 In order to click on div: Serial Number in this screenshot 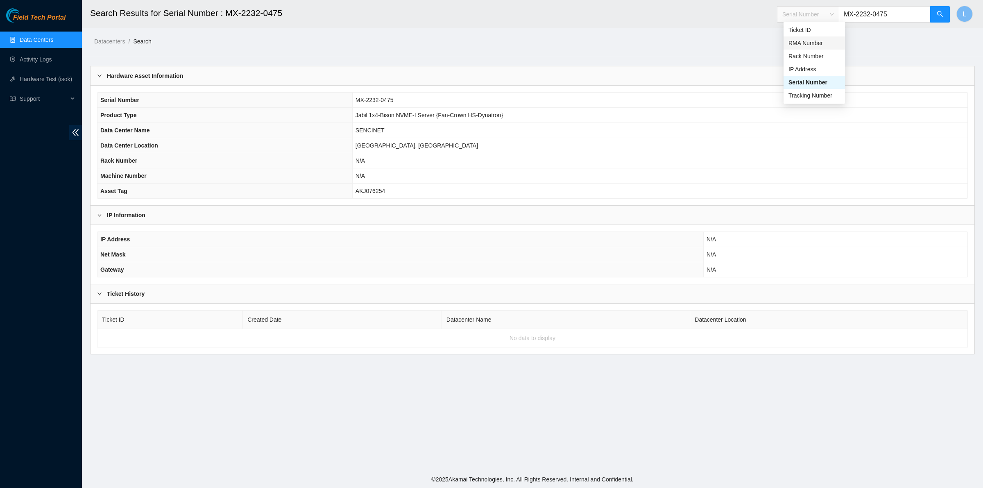, I will do `click(814, 82)`.